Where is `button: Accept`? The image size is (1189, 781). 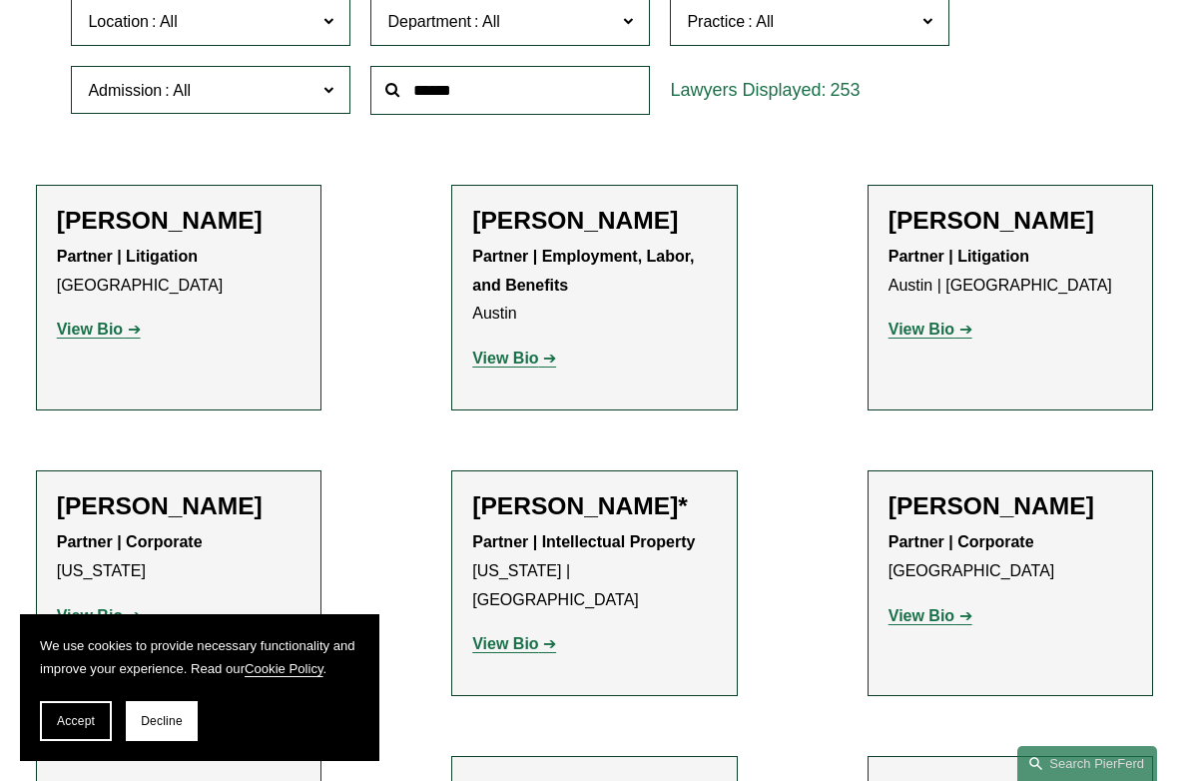 button: Accept is located at coordinates (76, 721).